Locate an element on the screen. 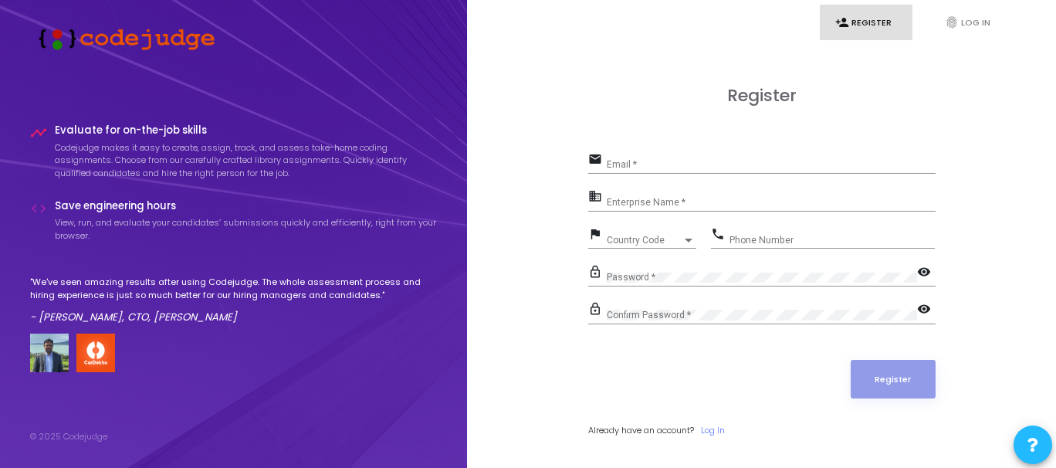  i: code is located at coordinates (39, 208).